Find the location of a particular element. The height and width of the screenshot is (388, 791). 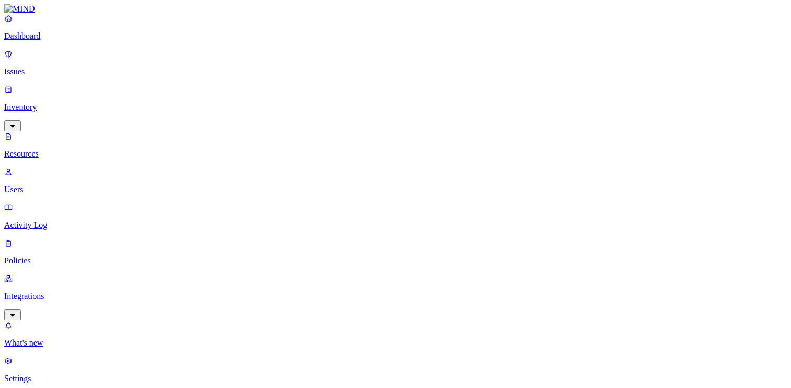

p: Settings is located at coordinates (395, 378).